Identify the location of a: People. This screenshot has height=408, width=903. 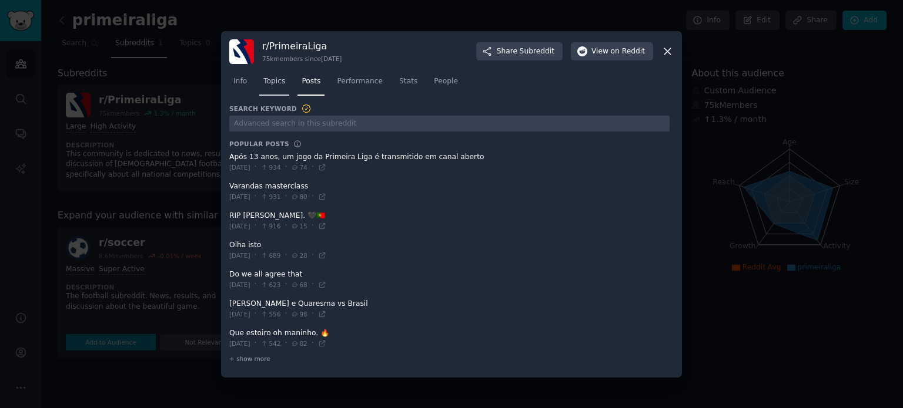
(445, 84).